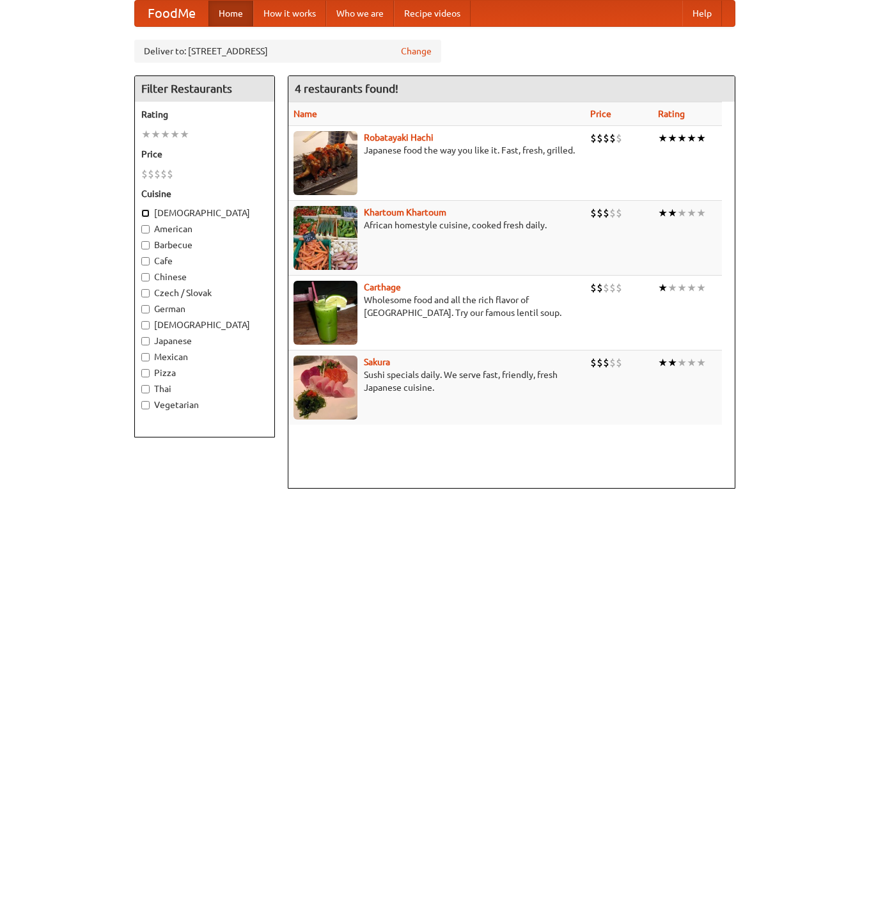  What do you see at coordinates (437, 225) in the screenshot?
I see `p: African homestyle cuisine, cooked fresh daily.` at bounding box center [437, 225].